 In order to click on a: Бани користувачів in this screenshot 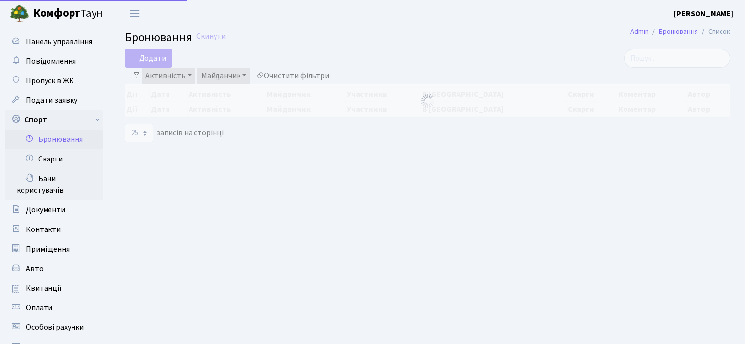, I will do `click(54, 185)`.